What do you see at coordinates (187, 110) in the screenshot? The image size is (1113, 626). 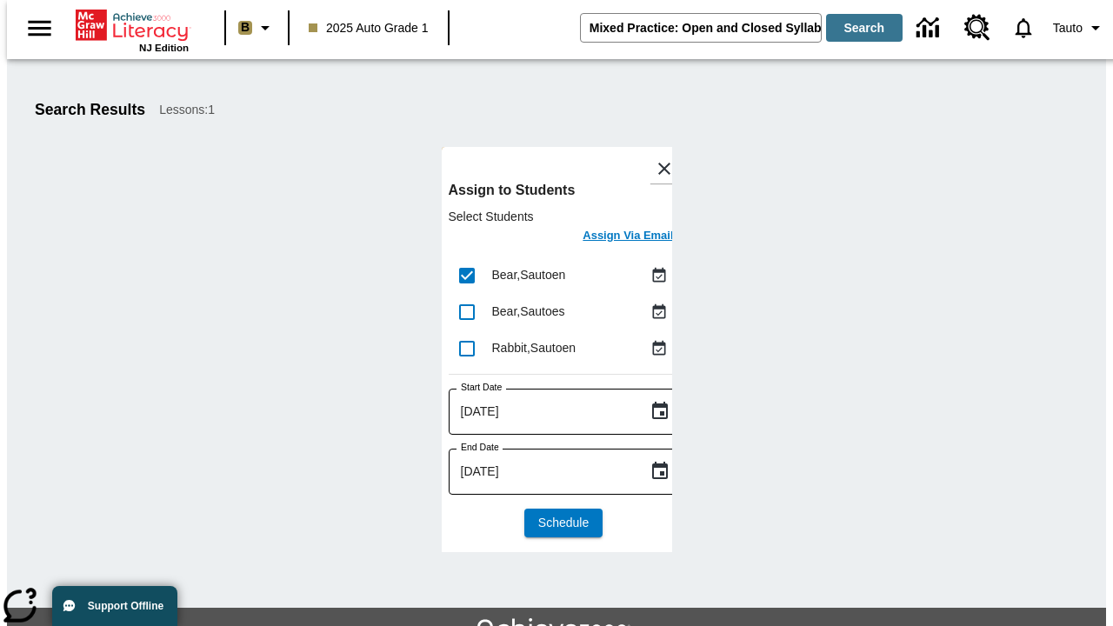 I see `span: Lessons : 1` at bounding box center [187, 110].